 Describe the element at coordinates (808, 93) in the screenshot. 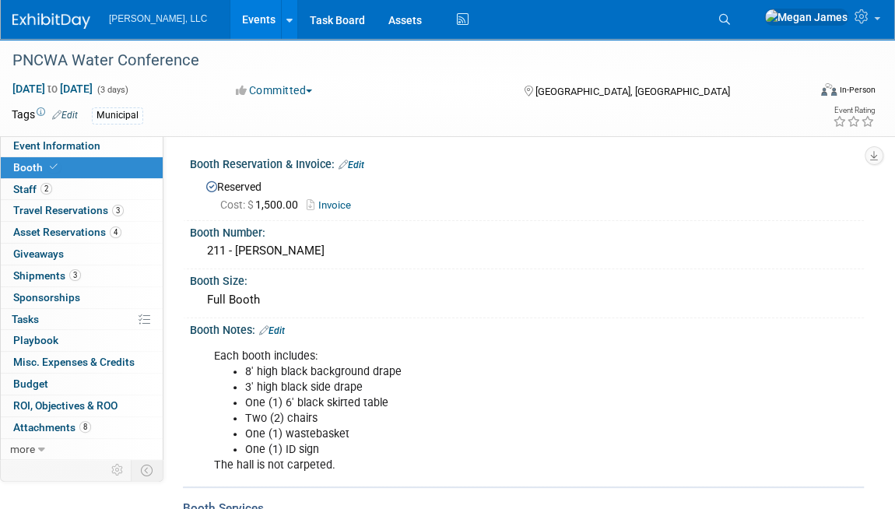

I see `div: Event Format` at that location.